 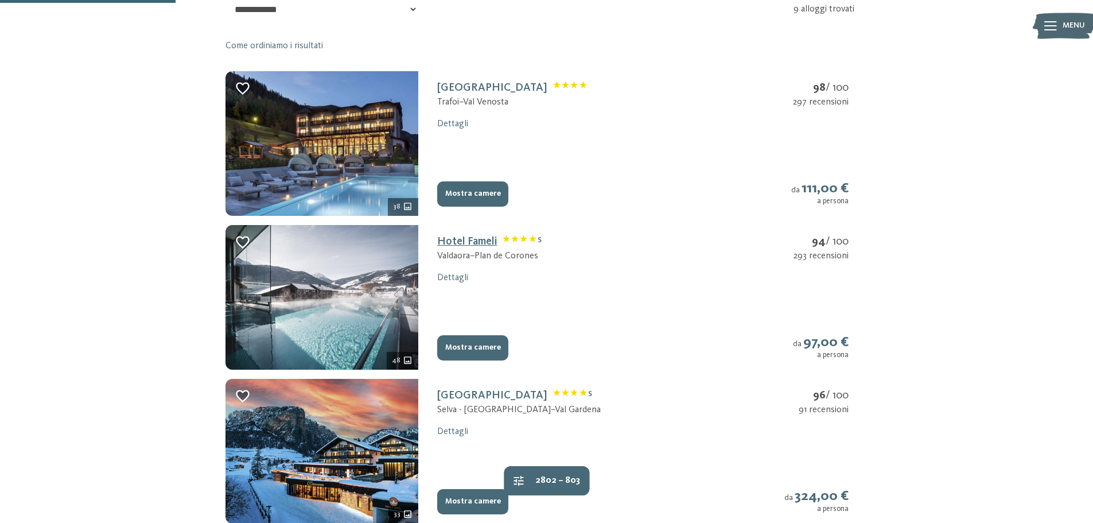 I want to click on strong: 97,00 €, so click(x=826, y=342).